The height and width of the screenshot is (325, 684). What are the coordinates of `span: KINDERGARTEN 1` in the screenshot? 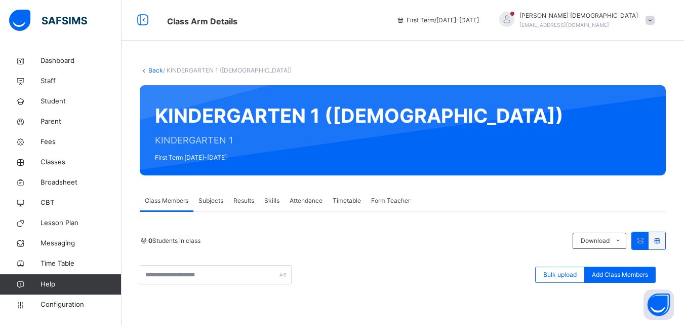 It's located at (359, 140).